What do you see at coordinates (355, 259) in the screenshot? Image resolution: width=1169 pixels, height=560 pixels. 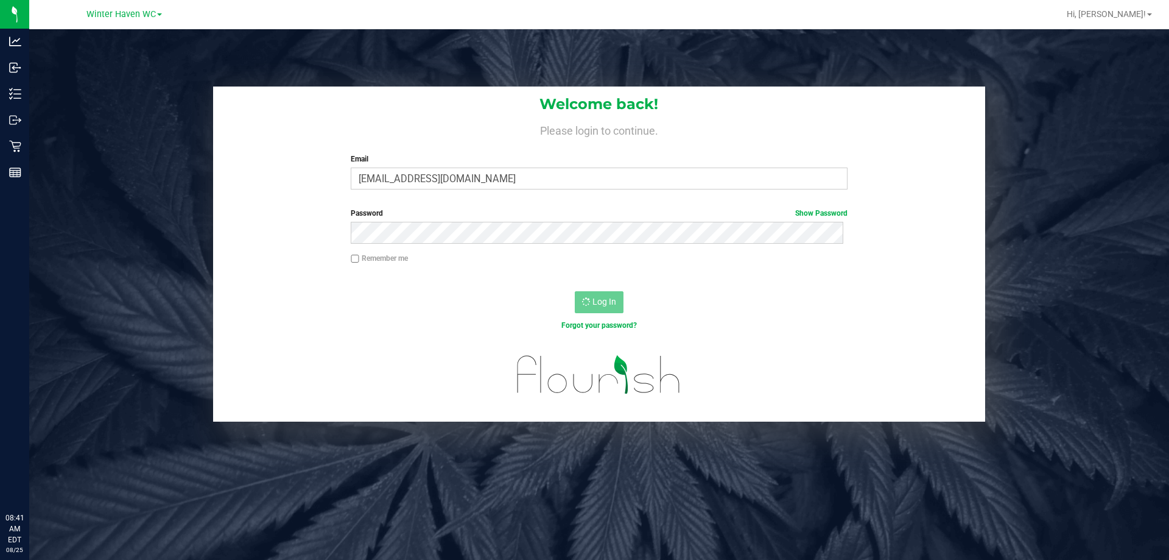 I see `input: Remember me` at bounding box center [355, 259].